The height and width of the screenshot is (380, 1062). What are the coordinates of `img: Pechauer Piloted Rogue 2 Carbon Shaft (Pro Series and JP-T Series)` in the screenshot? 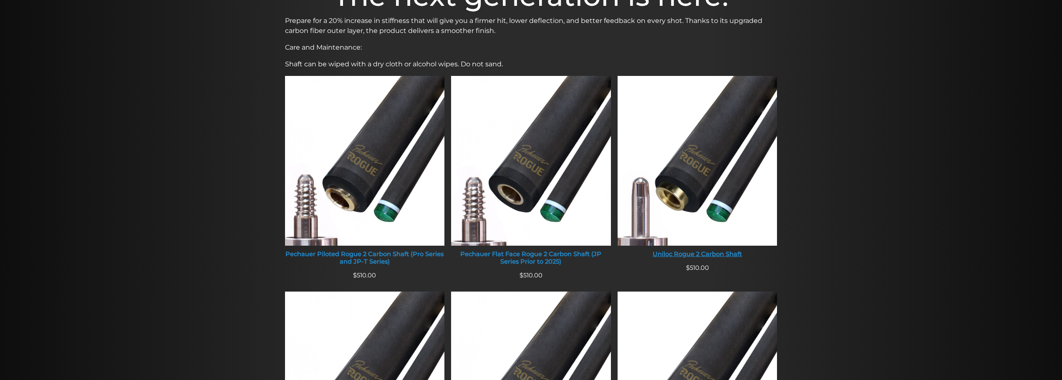 It's located at (365, 161).